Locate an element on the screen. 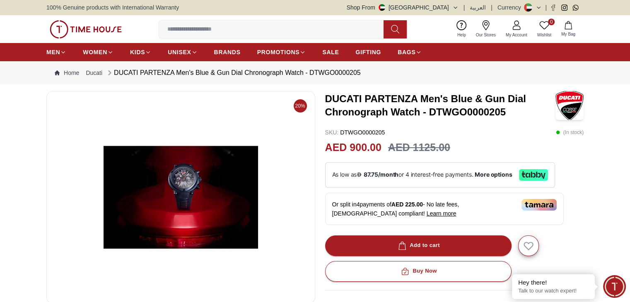 This screenshot has width=630, height=302. a: BAGS is located at coordinates (409, 52).